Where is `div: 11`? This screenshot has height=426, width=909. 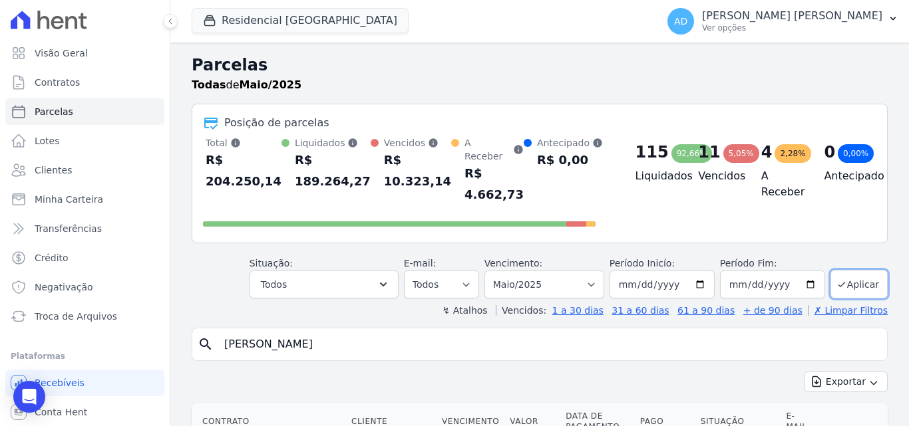
div: 11 is located at coordinates (708, 152).